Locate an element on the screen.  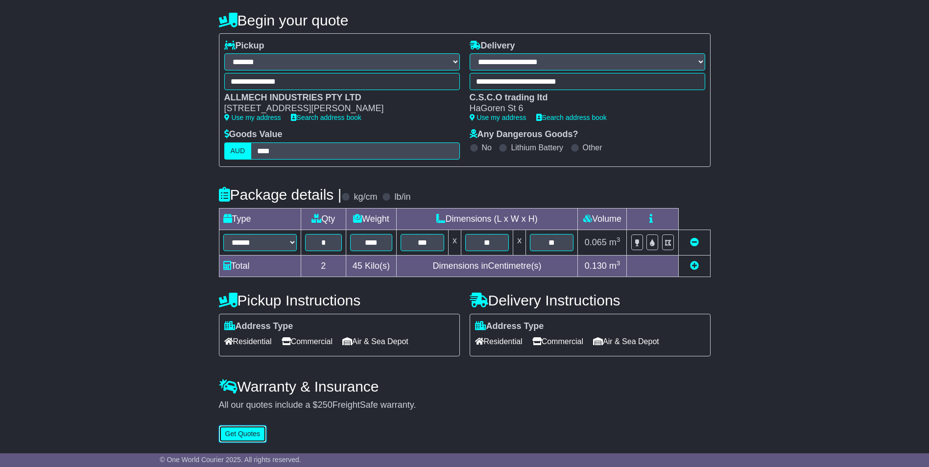
h4: Delivery Instructions is located at coordinates (590, 300).